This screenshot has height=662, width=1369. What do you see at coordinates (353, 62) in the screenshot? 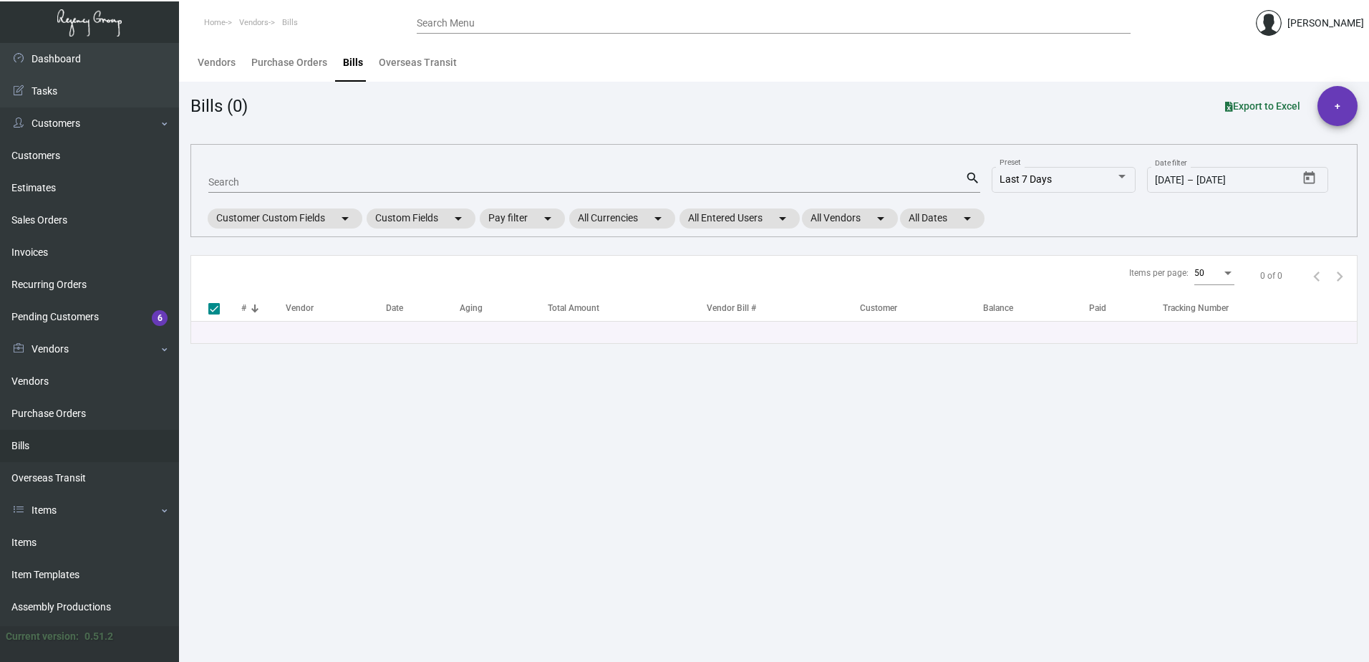
I see `div: Bills` at bounding box center [353, 62].